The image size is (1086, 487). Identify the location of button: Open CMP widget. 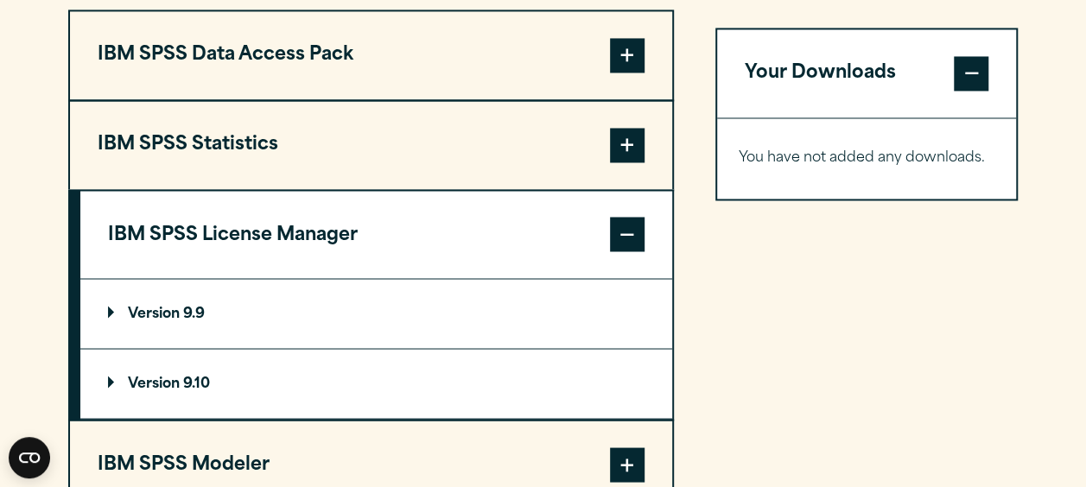
(29, 458).